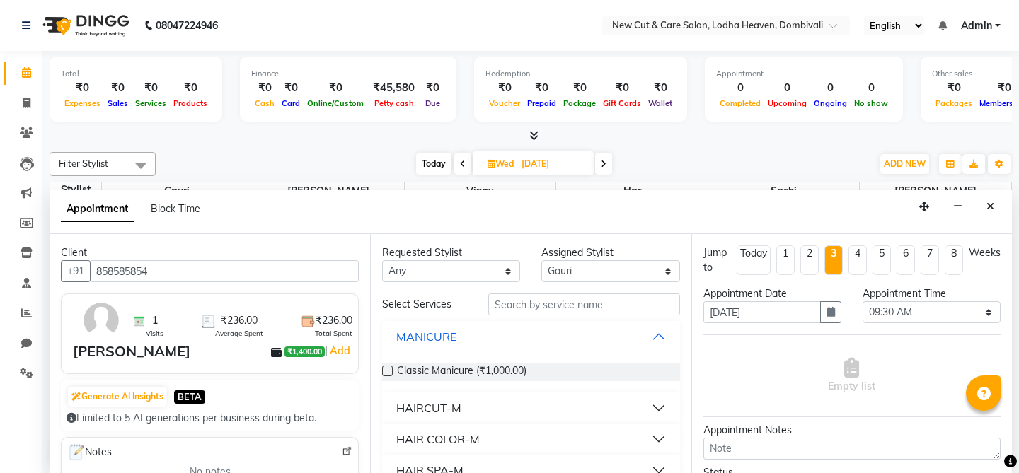 The image size is (1019, 473). I want to click on span: Gift Cards, so click(622, 103).